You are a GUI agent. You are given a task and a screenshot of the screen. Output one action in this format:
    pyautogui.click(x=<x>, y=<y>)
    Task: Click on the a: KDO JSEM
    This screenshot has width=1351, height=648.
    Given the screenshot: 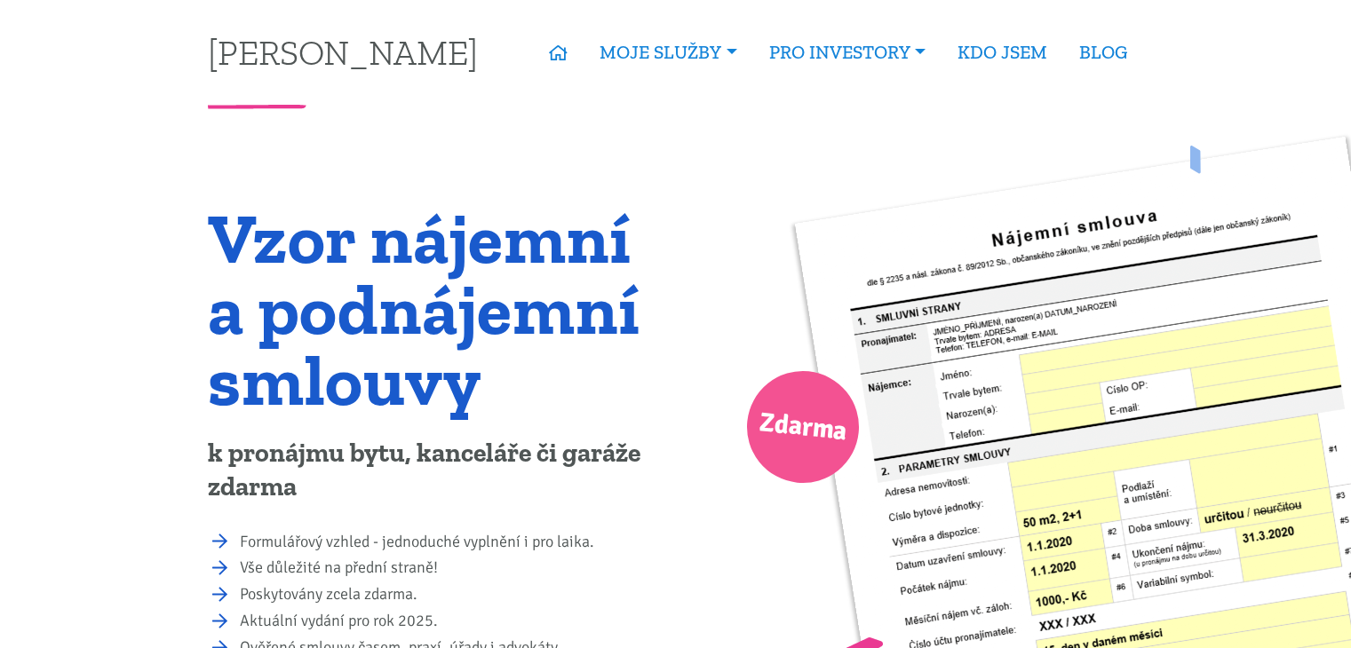 What is the action you would take?
    pyautogui.click(x=1002, y=52)
    